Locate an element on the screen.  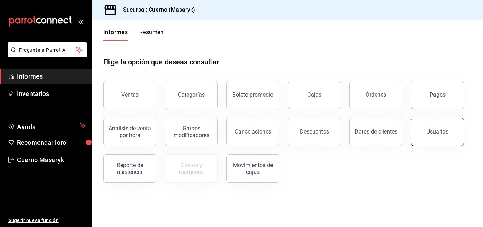
button: Pregunta a Parrot AI is located at coordinates (47, 50).